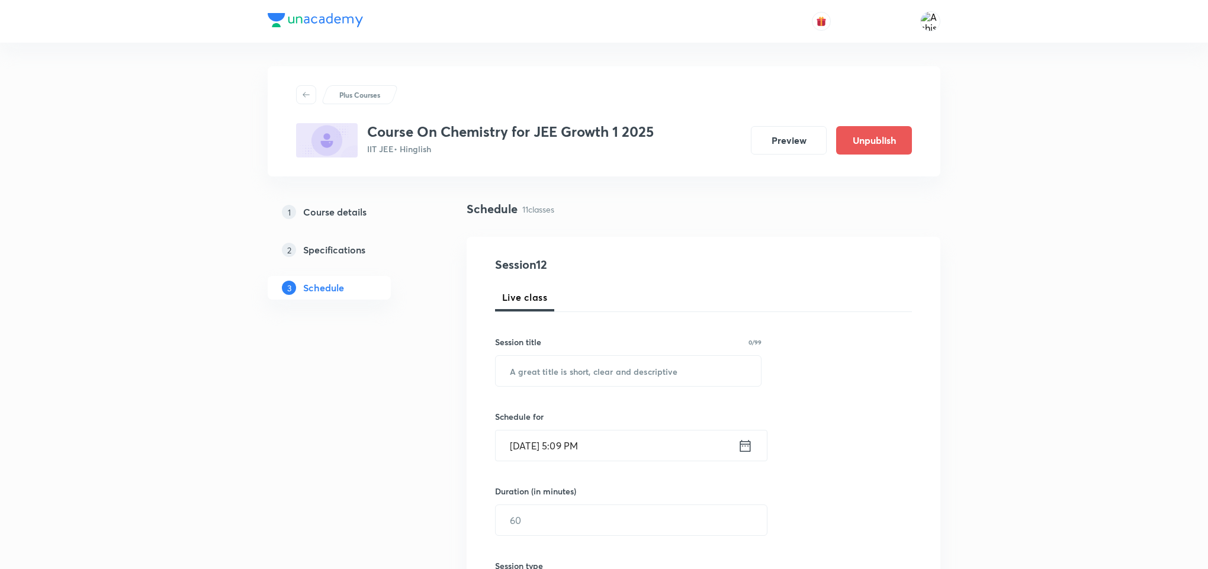 This screenshot has width=1208, height=569. What do you see at coordinates (334, 212) in the screenshot?
I see `h5: Course details` at bounding box center [334, 212].